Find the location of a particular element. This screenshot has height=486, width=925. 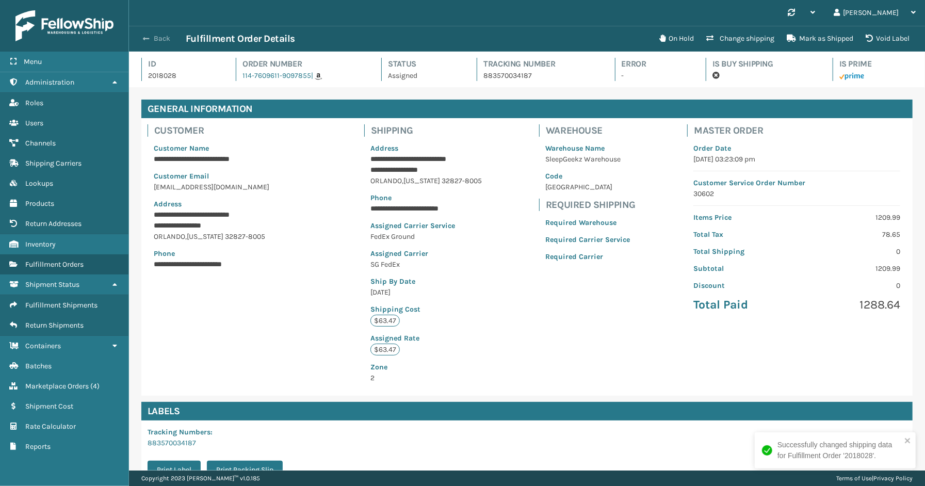

button: Change shipping is located at coordinates (741, 39).